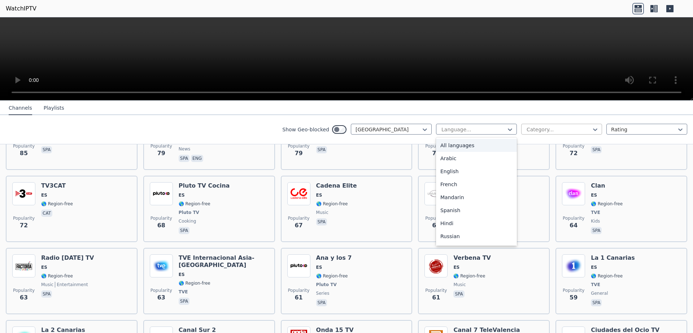 The image size is (693, 333). What do you see at coordinates (187, 221) in the screenshot?
I see `span: cooking` at bounding box center [187, 221].